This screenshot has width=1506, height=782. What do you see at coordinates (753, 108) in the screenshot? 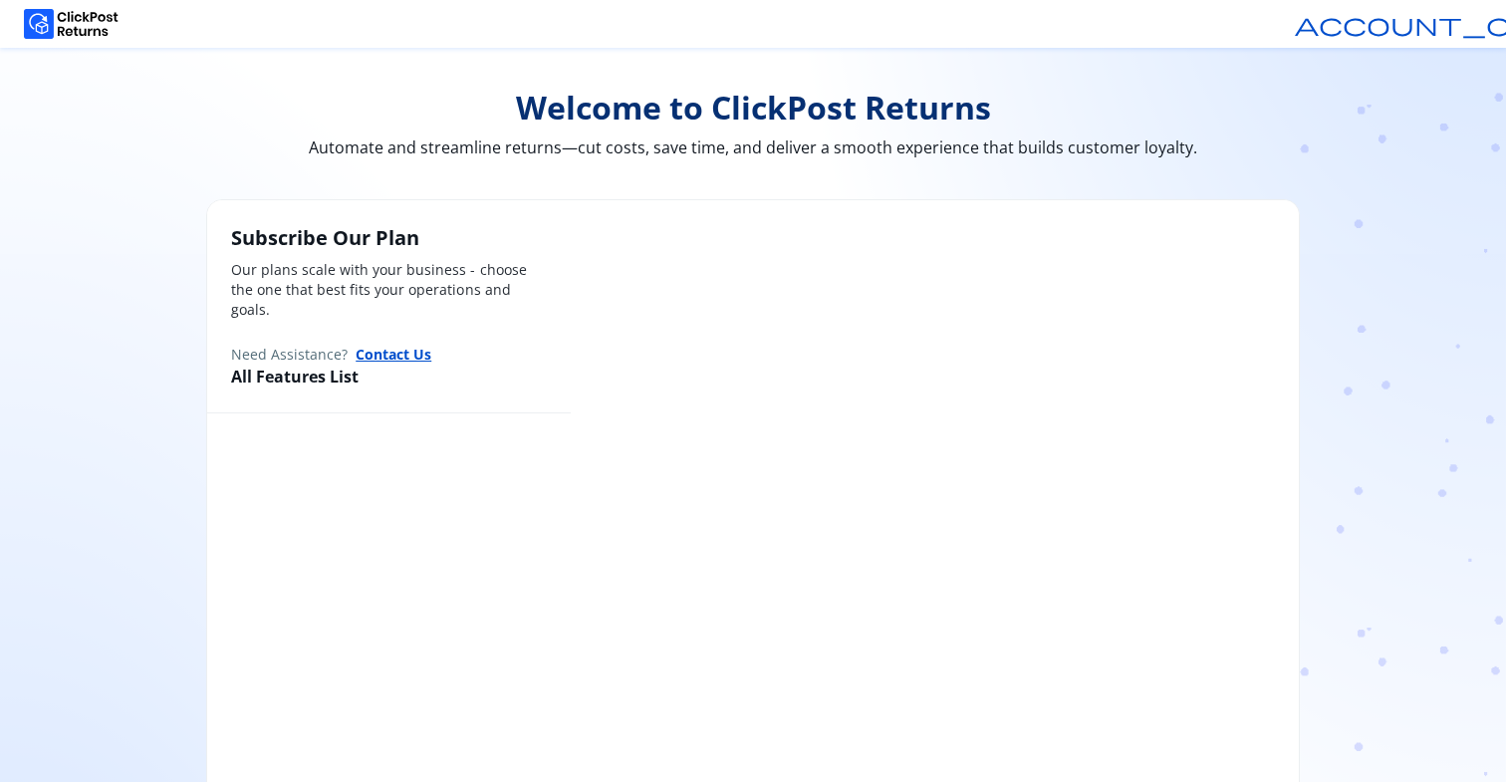
I see `span: Welcome to ClickPost Returns` at bounding box center [753, 108].